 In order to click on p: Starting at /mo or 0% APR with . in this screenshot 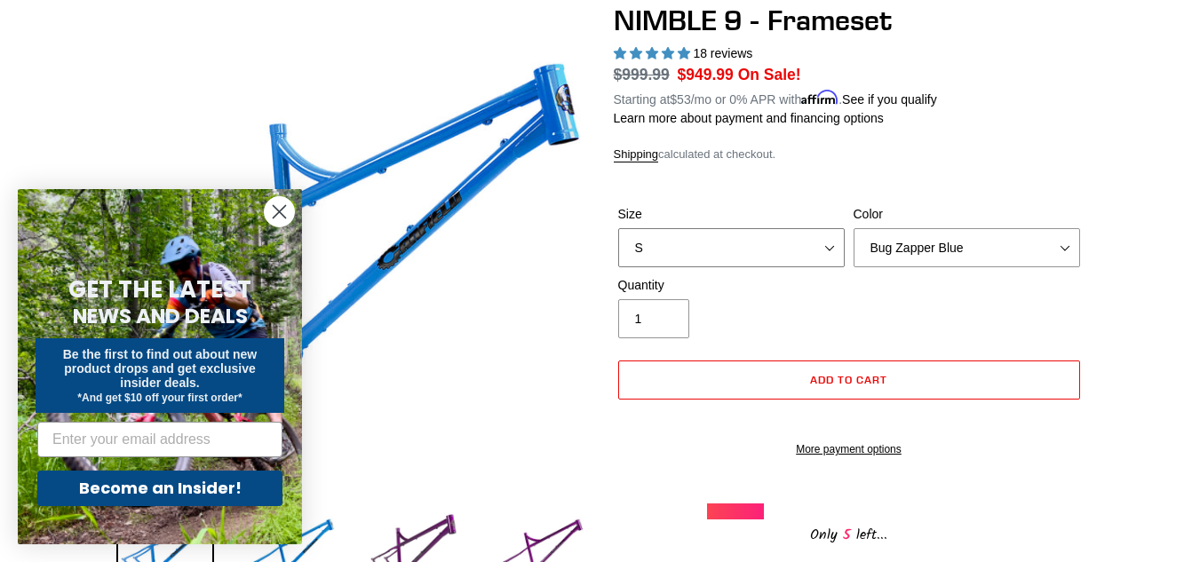, I will do `click(775, 98)`.